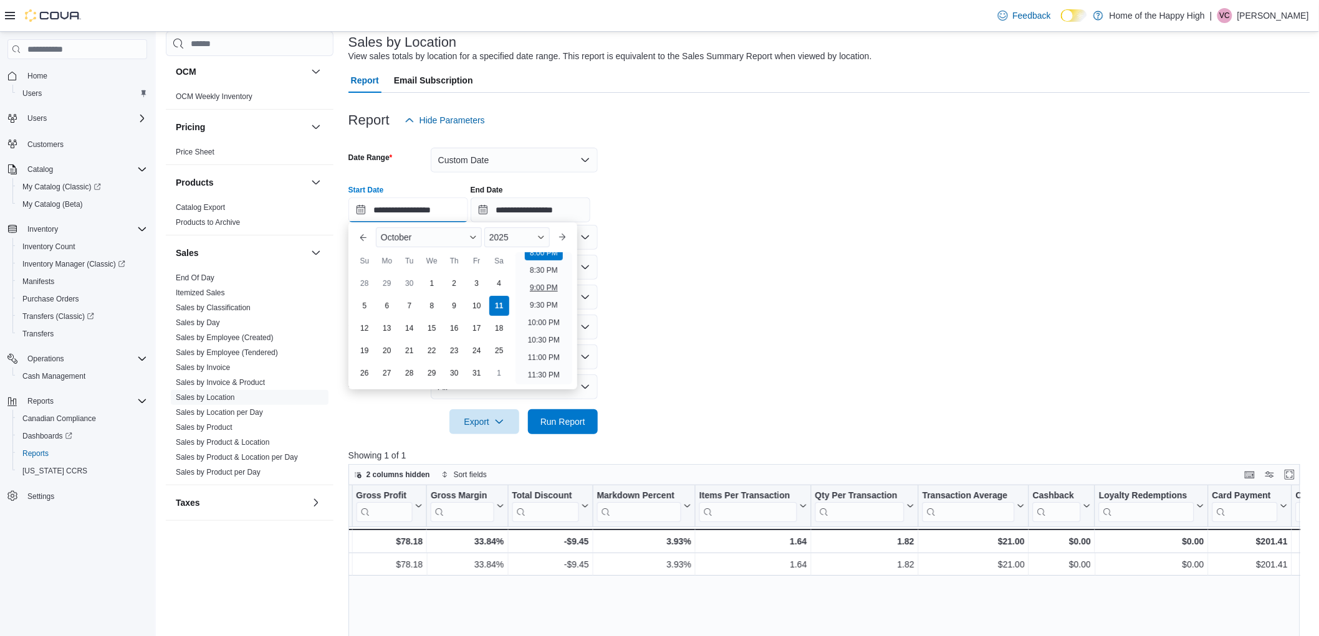 The image size is (1319, 636). Describe the element at coordinates (74, 264) in the screenshot. I see `a: Inventory Manager (Classic)` at that location.